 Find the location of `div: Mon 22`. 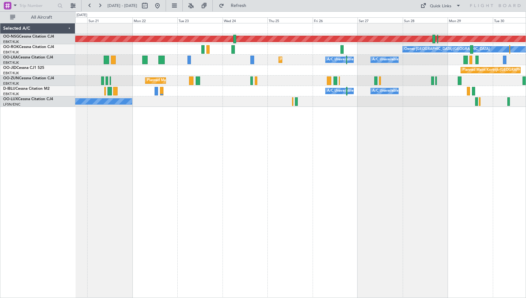

div: Mon 22 is located at coordinates (155, 20).